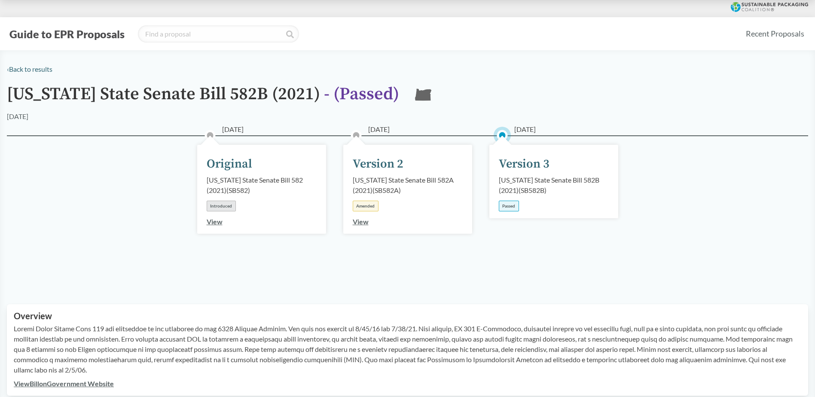 The image size is (815, 397). I want to click on h2: Overview, so click(407, 316).